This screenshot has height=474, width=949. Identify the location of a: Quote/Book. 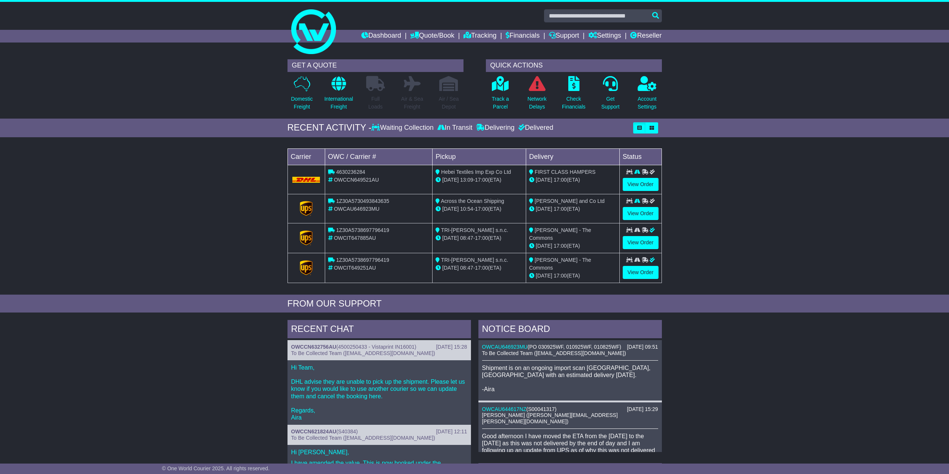
(432, 36).